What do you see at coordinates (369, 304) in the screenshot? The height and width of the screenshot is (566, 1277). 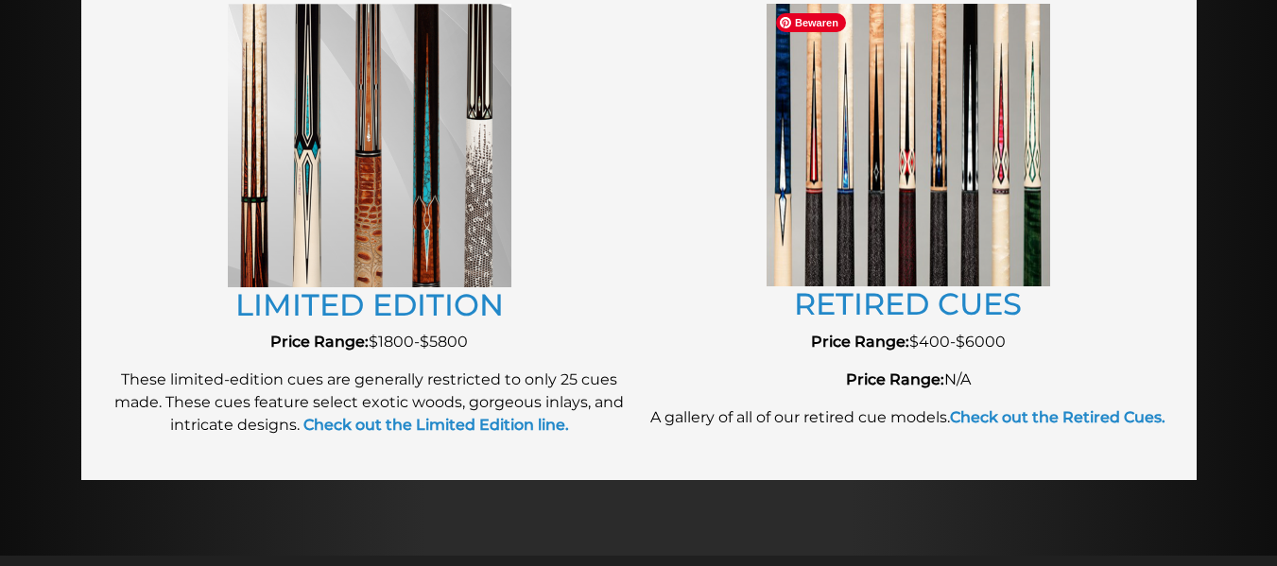 I see `a: LIMITED EDITION` at bounding box center [369, 304].